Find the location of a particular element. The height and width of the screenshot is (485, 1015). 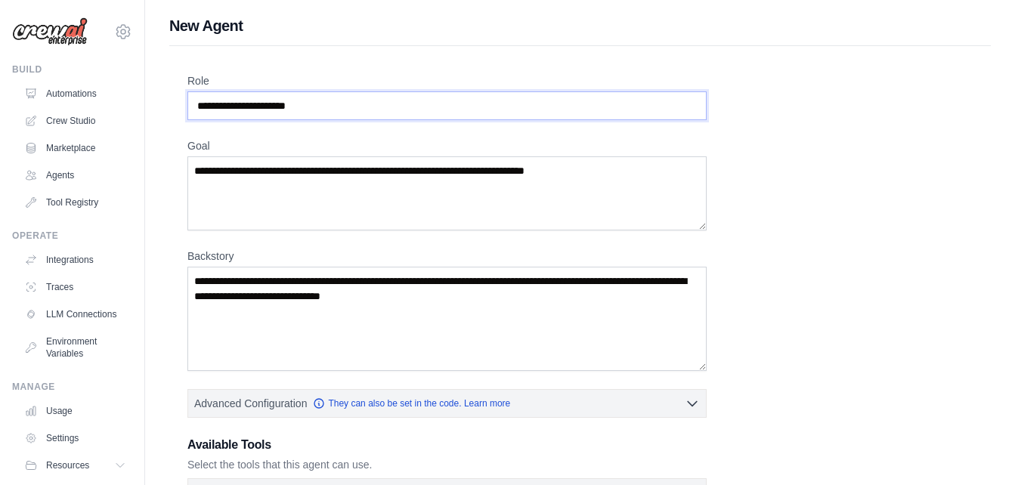

a: Tool Registry is located at coordinates (75, 203).